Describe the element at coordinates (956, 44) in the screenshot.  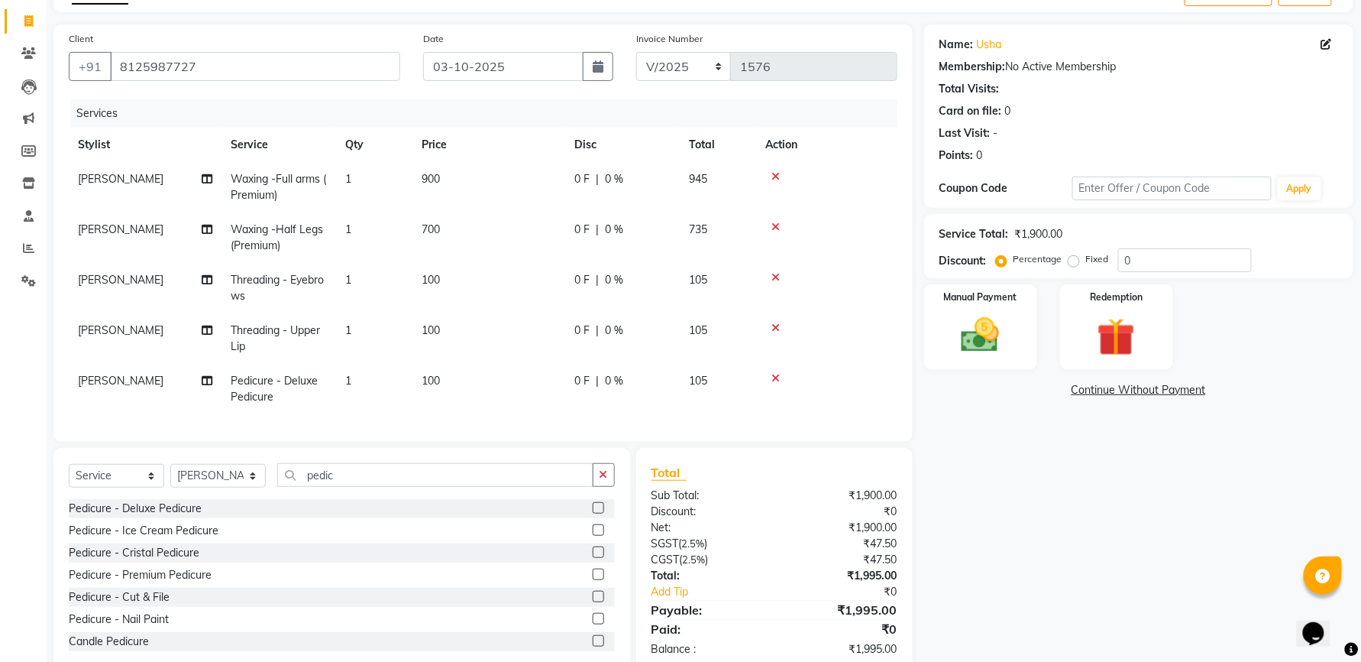
I see `div: Name:` at that location.